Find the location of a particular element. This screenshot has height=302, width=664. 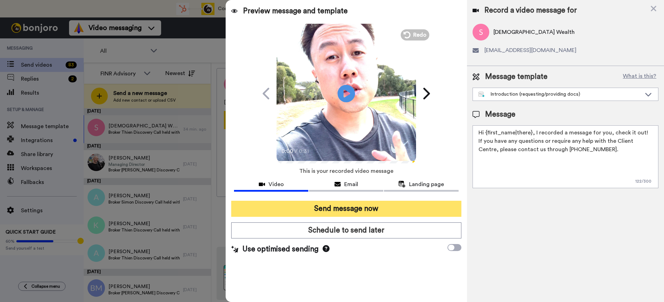

span: 0:31 is located at coordinates (305, 151).